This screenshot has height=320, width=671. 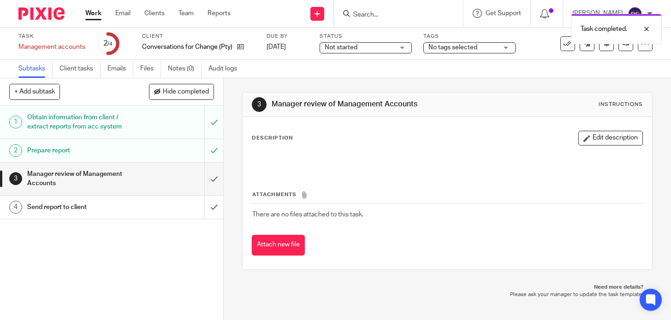 I want to click on span: Hide completed, so click(x=186, y=92).